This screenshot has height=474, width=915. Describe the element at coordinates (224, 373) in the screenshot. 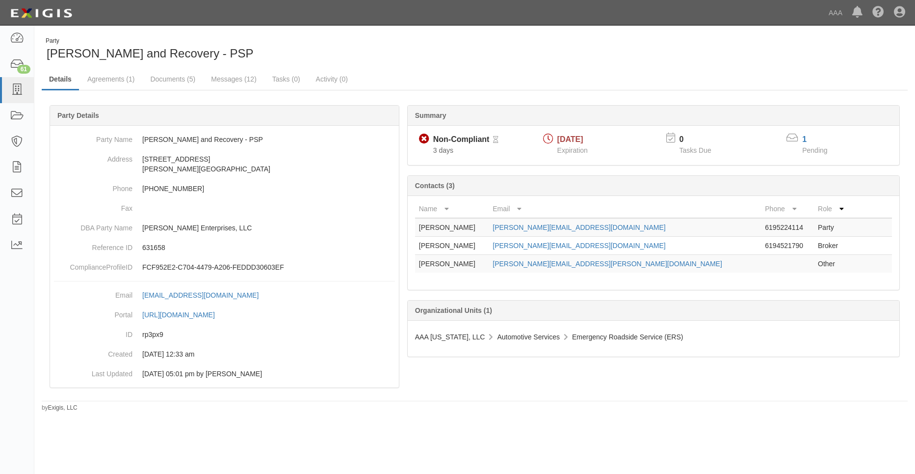

I see `dd: 11/25/2024 05:01 pm by Benjamin Tully` at that location.